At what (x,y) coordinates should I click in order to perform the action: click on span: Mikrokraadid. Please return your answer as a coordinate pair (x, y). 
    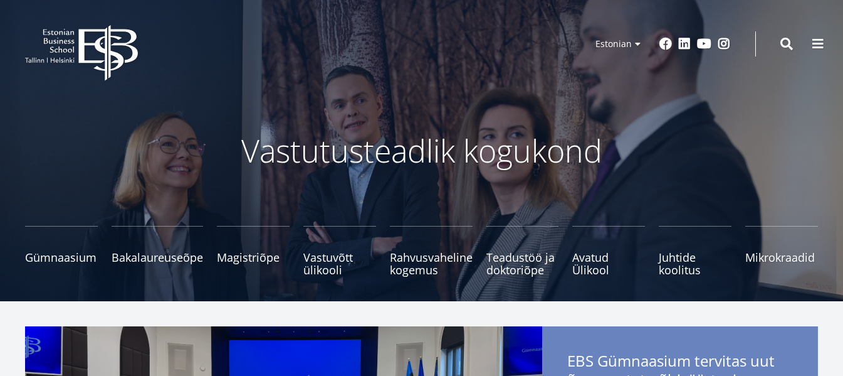
    Looking at the image, I should click on (782, 257).